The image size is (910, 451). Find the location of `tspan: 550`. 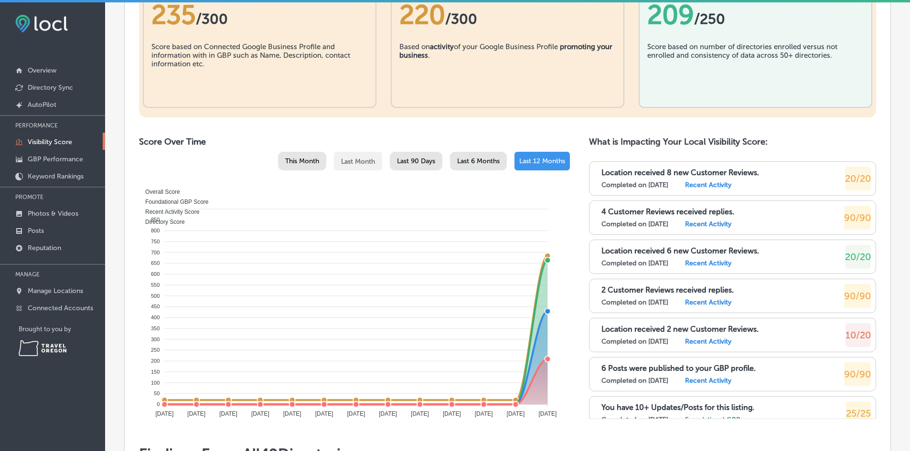

tspan: 550 is located at coordinates (155, 285).